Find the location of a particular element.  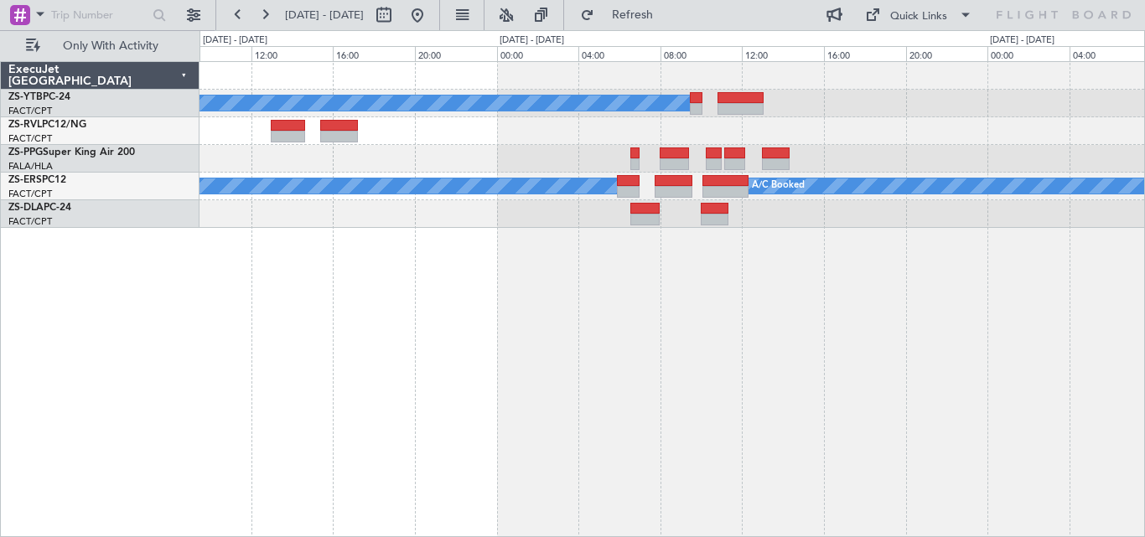

span: ZS-PPG is located at coordinates (25, 152).